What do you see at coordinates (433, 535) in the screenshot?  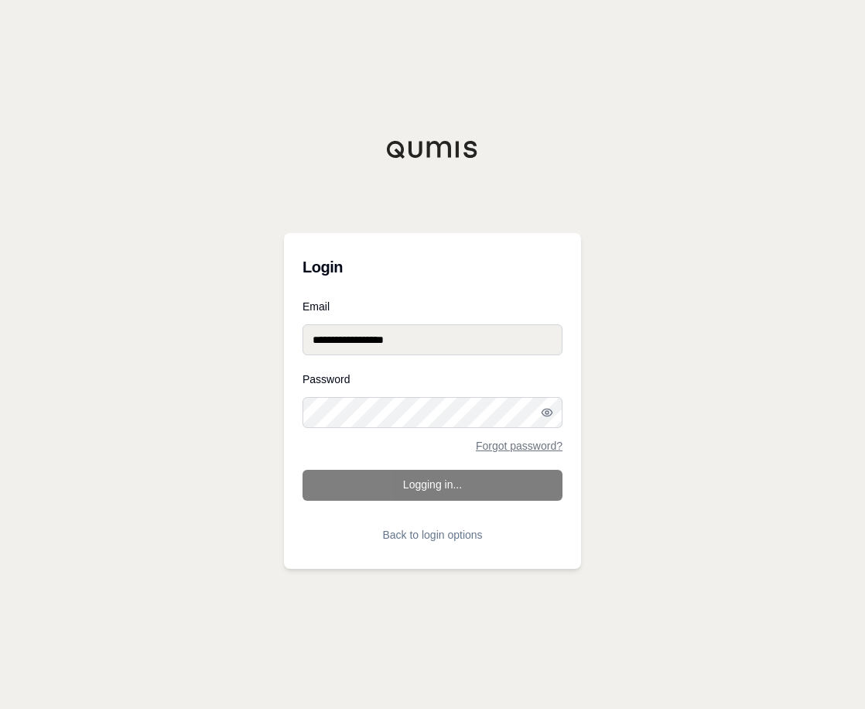 I see `button: Back to login options` at bounding box center [433, 535].